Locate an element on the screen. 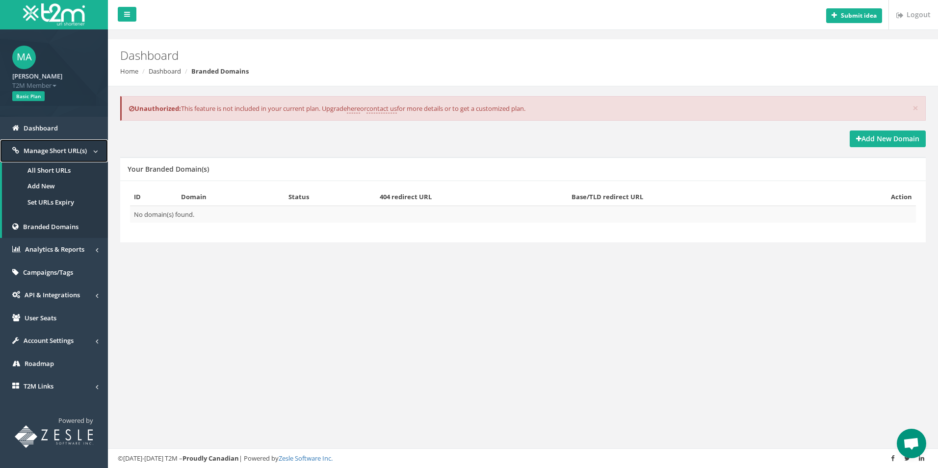  a: Home is located at coordinates (129, 71).